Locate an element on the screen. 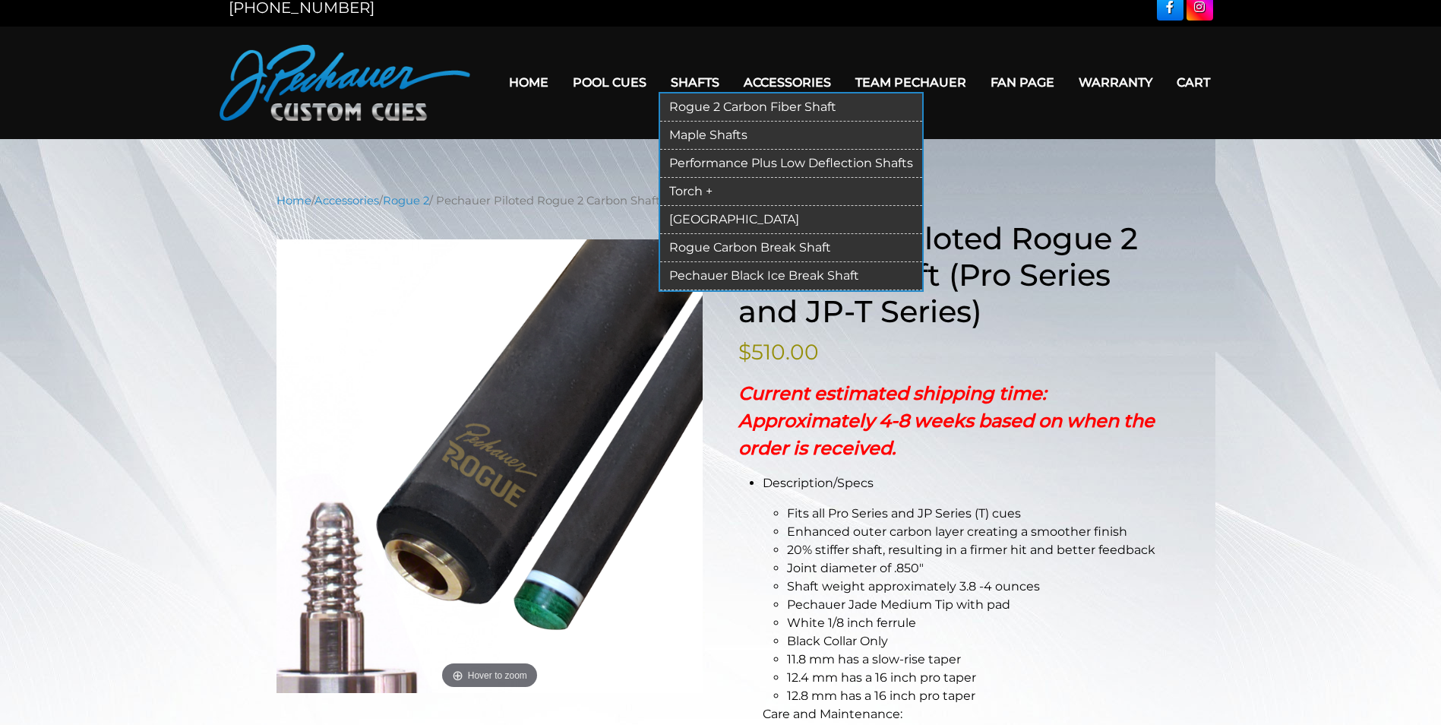 This screenshot has height=725, width=1441. a: Shafts is located at coordinates (695, 82).